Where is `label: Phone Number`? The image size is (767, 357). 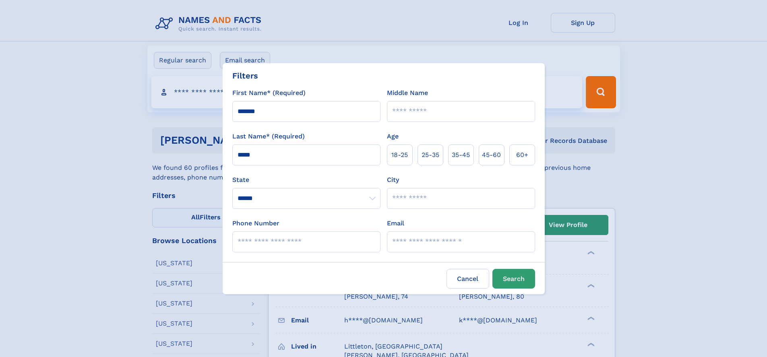
label: Phone Number is located at coordinates (256, 223).